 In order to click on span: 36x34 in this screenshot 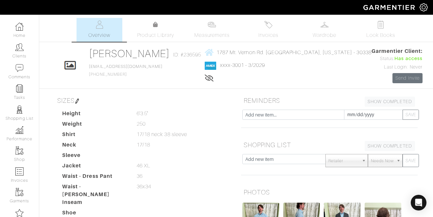, I will do `click(144, 187)`.